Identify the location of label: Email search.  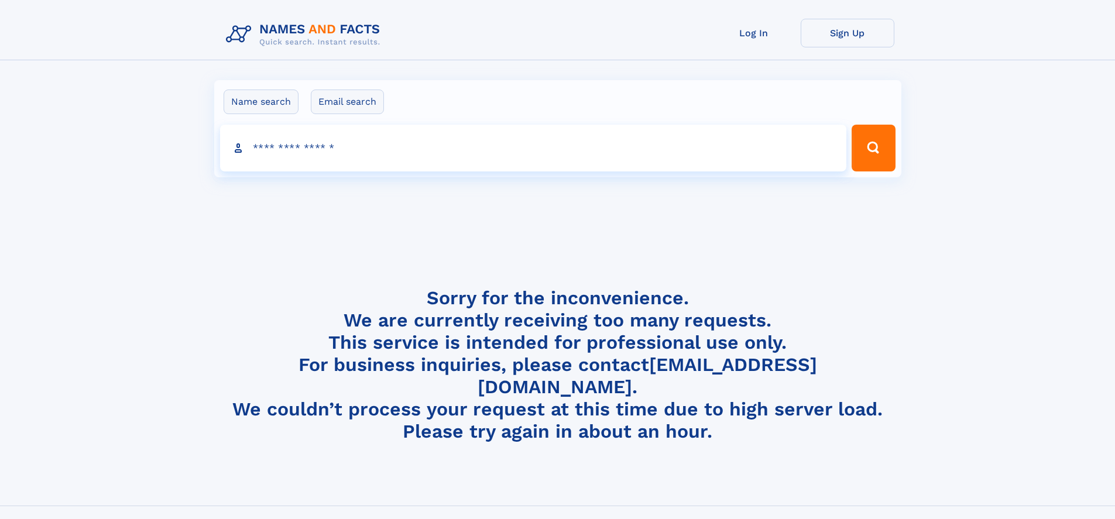
(347, 102).